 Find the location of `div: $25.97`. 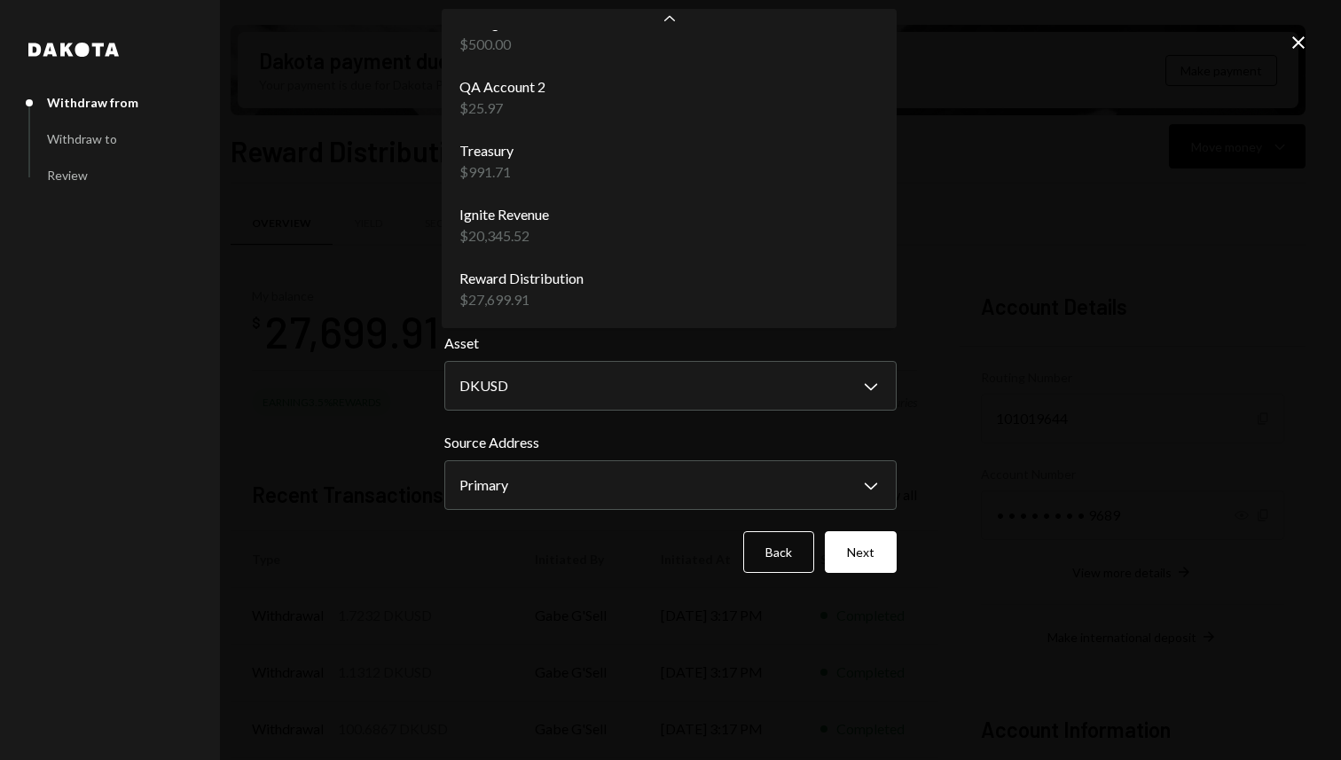

div: $25.97 is located at coordinates (502, 108).